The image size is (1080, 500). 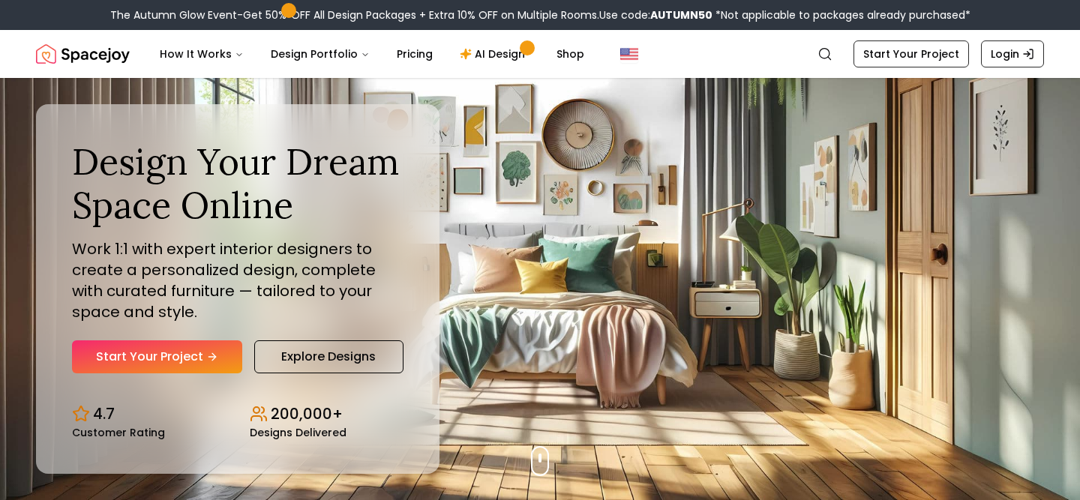 What do you see at coordinates (238, 183) in the screenshot?
I see `h1: Design Your Dream Space Online` at bounding box center [238, 183].